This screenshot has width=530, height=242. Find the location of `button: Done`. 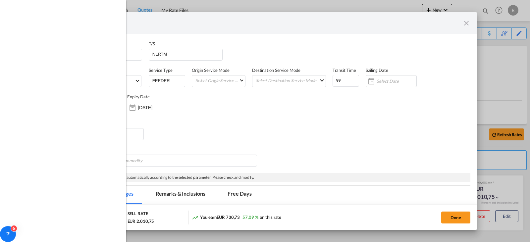

button: Done is located at coordinates (456, 218).